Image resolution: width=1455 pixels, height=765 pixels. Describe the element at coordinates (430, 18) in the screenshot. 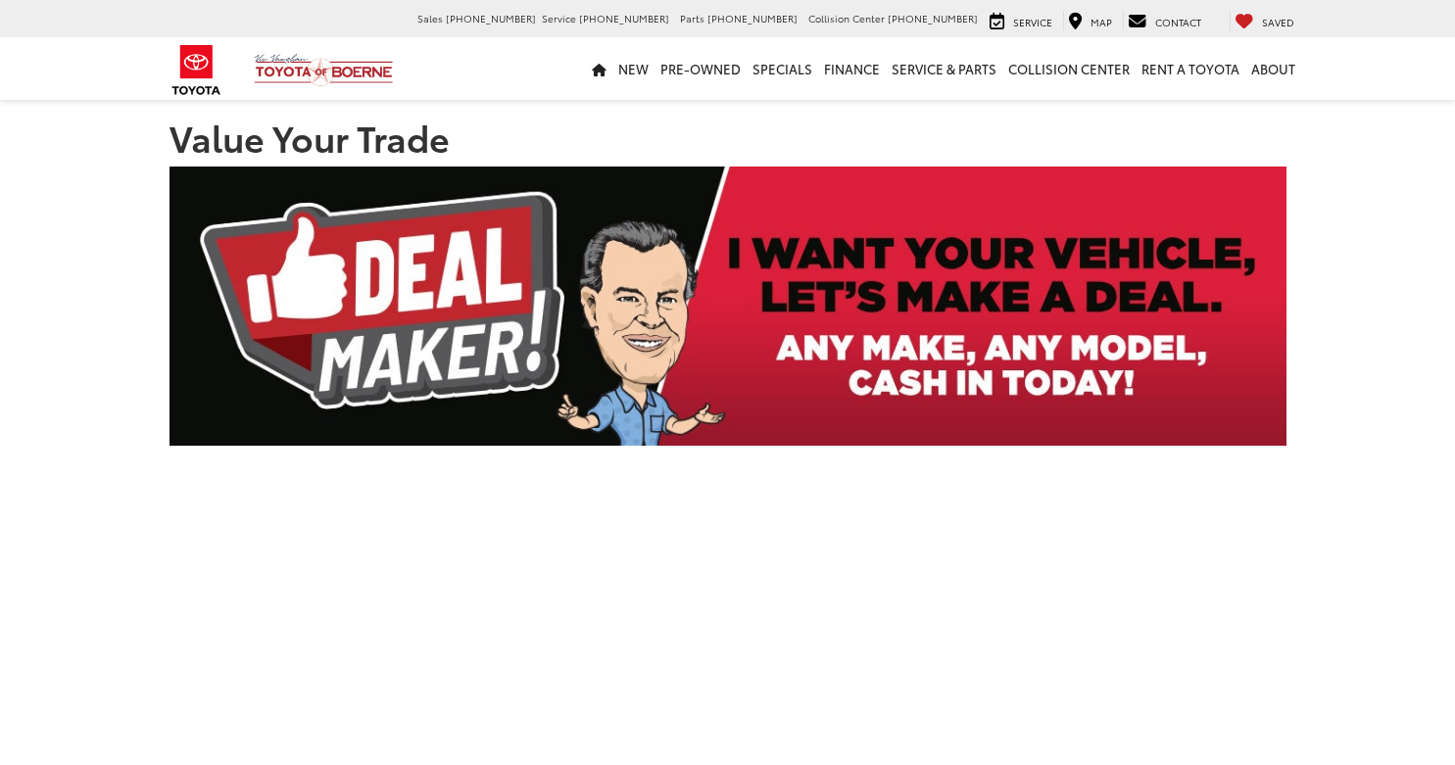

I see `span: Sales` at that location.